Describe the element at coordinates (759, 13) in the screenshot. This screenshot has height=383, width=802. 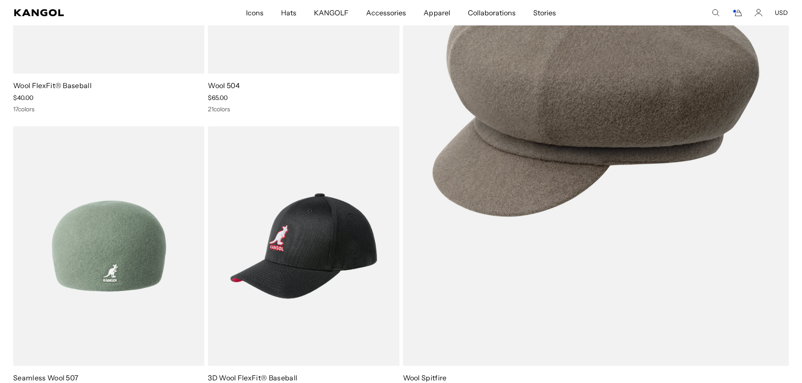
I see `a: Account` at that location.